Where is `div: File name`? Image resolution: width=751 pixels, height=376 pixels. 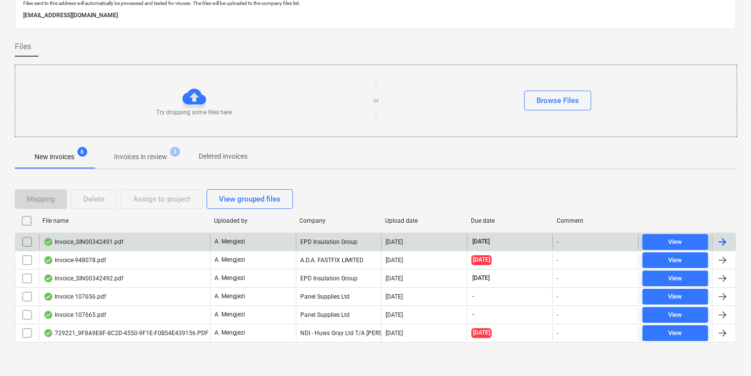 div: File name is located at coordinates (124, 221).